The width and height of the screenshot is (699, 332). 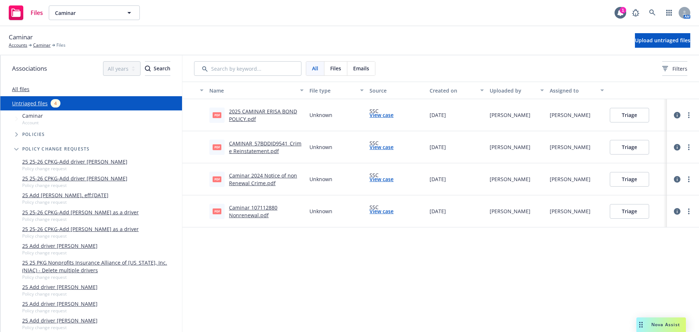 I want to click on a: Caminar 107112880 Nonrenewal.pdf, so click(x=253, y=211).